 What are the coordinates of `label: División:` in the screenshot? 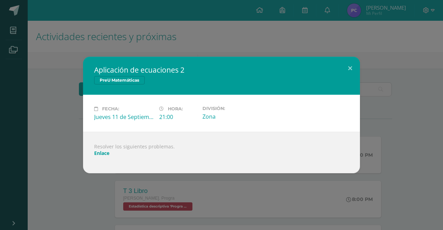 It's located at (232, 108).